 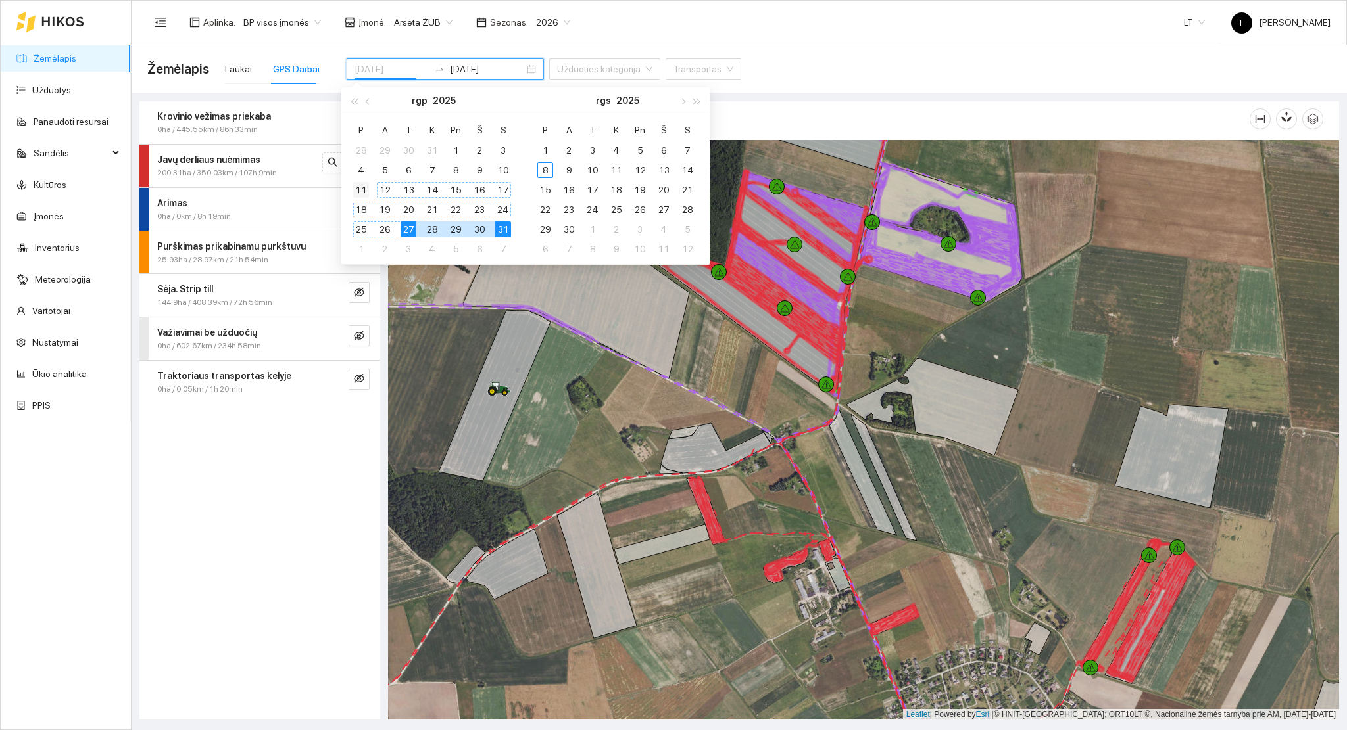 What do you see at coordinates (509, 22) in the screenshot?
I see `span: Sezonas :` at bounding box center [509, 22].